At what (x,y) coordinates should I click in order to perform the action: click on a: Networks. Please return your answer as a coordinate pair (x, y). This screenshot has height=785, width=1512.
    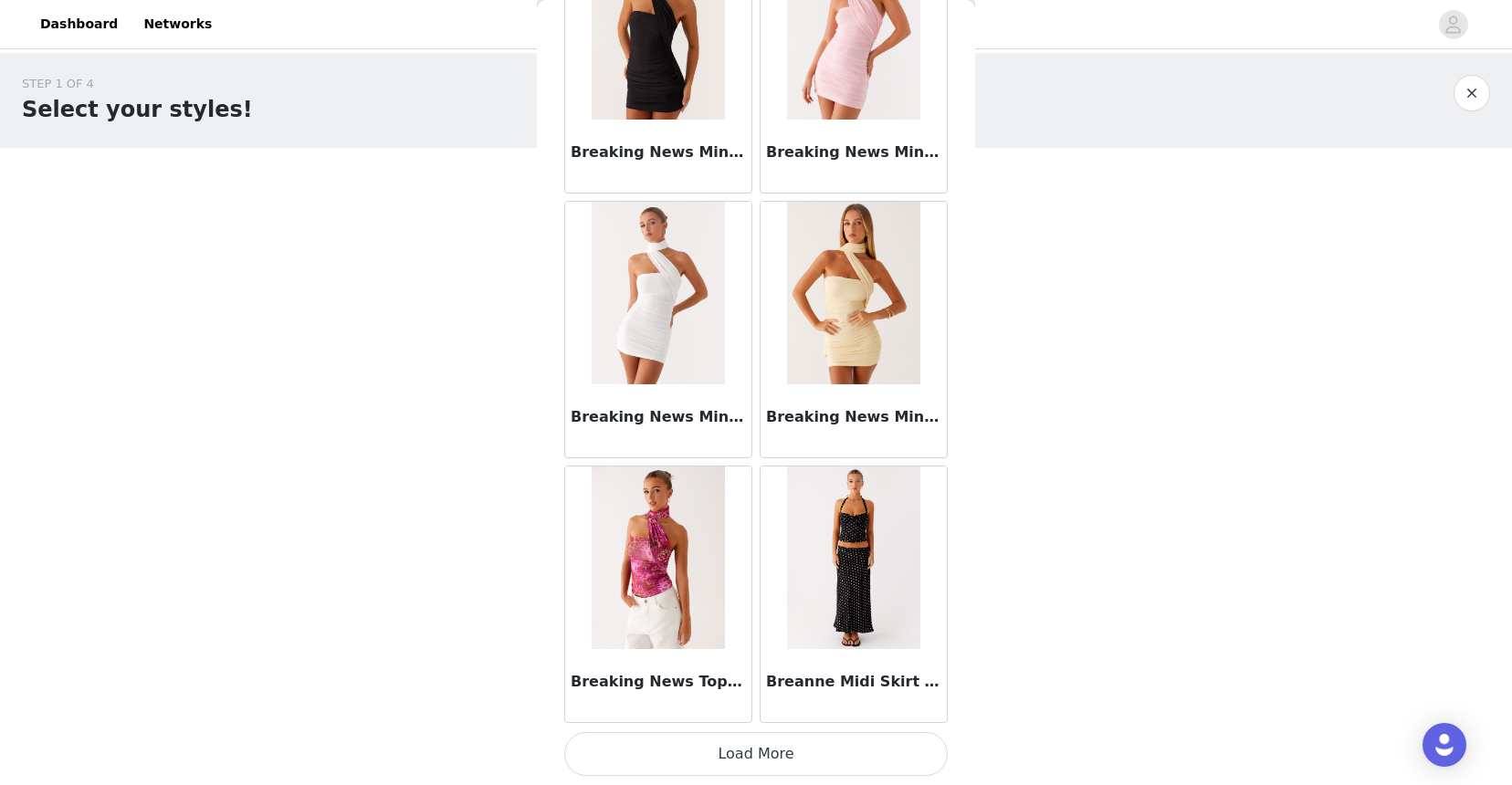
    Looking at the image, I should click on (177, 24).